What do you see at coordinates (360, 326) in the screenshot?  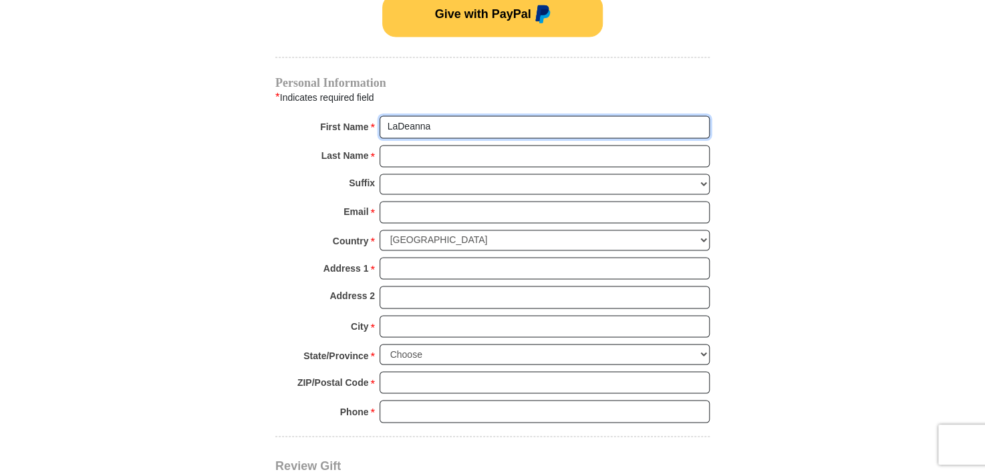 I see `strong: City` at bounding box center [360, 326].